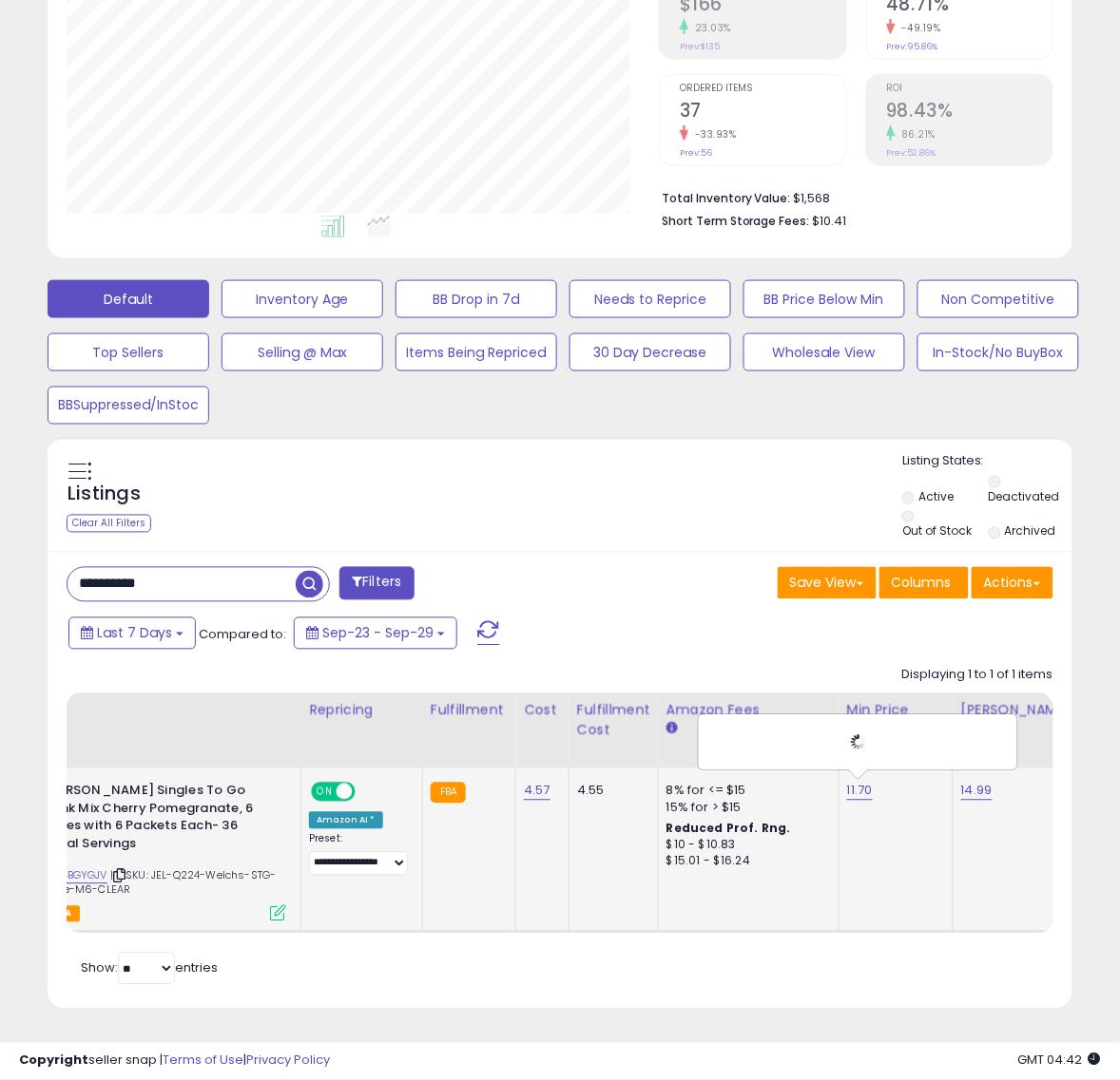  I want to click on button: Filters, so click(377, 583).